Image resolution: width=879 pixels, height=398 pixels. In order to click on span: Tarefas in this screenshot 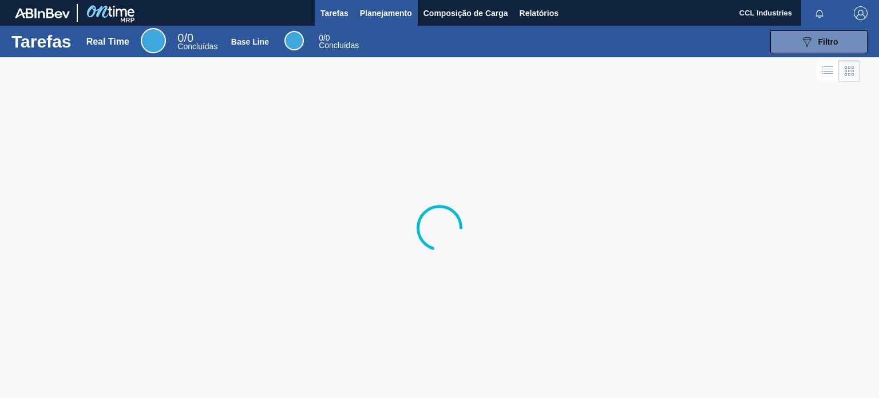, I will do `click(334, 13)`.